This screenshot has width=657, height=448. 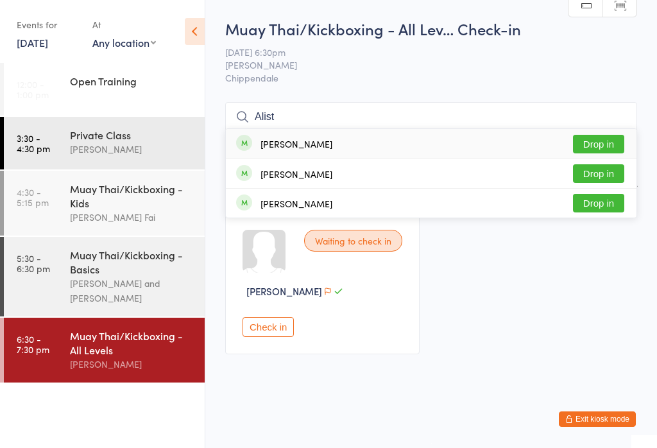 What do you see at coordinates (353, 241) in the screenshot?
I see `div: Waiting to check in` at bounding box center [353, 241].